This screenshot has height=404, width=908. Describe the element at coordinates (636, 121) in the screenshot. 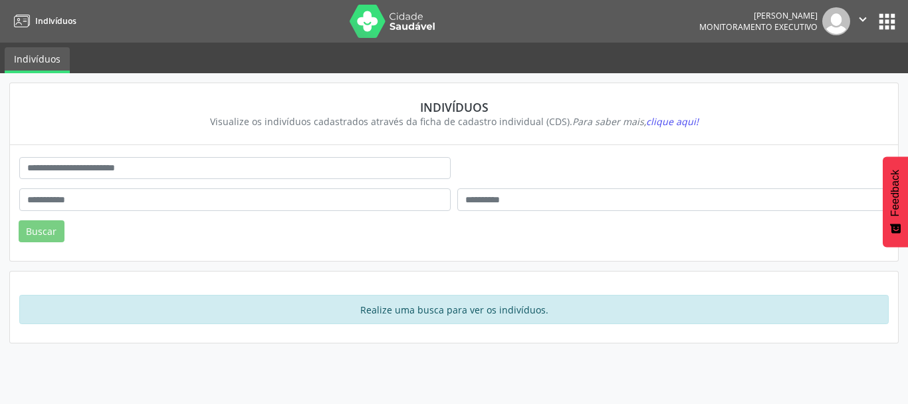

I see `i: Para saber mais,` at that location.